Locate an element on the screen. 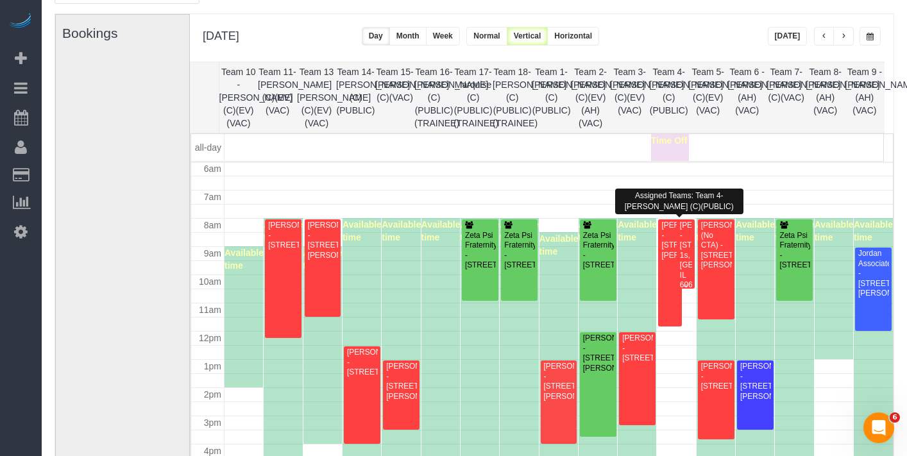 The image size is (907, 456). span: 6 is located at coordinates (895, 418).